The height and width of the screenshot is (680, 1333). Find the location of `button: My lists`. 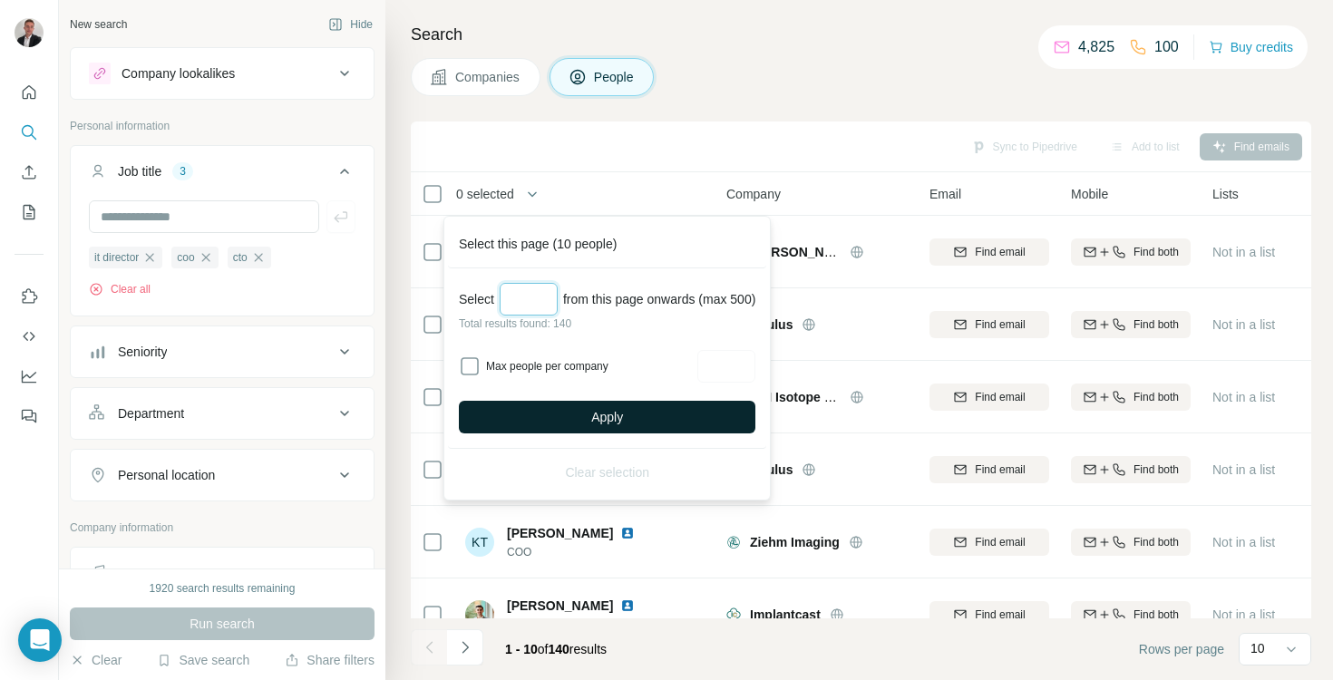

button: My lists is located at coordinates (29, 212).